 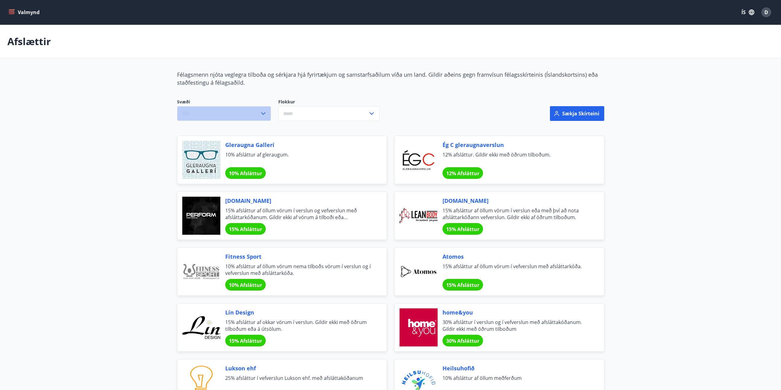 What do you see at coordinates (25, 12) in the screenshot?
I see `button: menu` at bounding box center [25, 12].